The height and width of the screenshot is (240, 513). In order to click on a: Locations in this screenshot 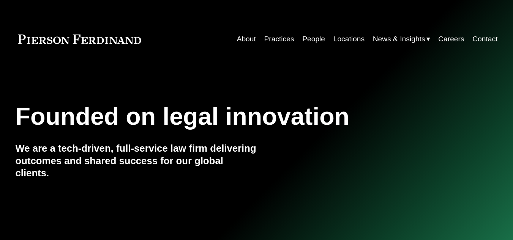, I will do `click(349, 39)`.